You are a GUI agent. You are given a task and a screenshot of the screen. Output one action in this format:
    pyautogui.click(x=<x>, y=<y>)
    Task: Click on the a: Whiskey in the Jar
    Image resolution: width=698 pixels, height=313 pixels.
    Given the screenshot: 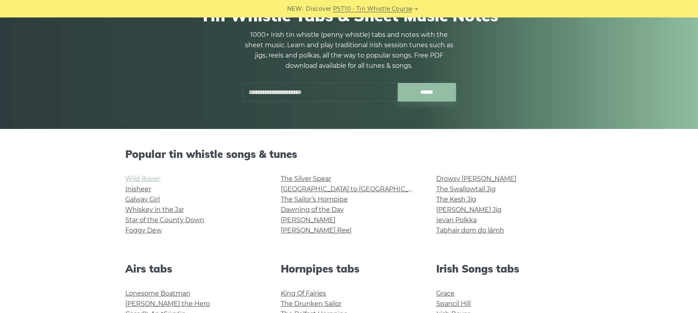 What is the action you would take?
    pyautogui.click(x=155, y=209)
    